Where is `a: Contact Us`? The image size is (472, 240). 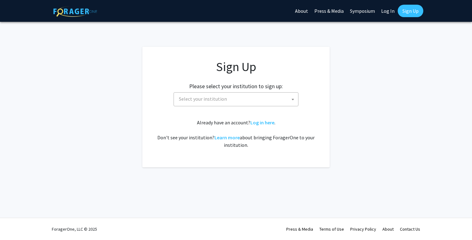 a: Contact Us is located at coordinates (410, 229).